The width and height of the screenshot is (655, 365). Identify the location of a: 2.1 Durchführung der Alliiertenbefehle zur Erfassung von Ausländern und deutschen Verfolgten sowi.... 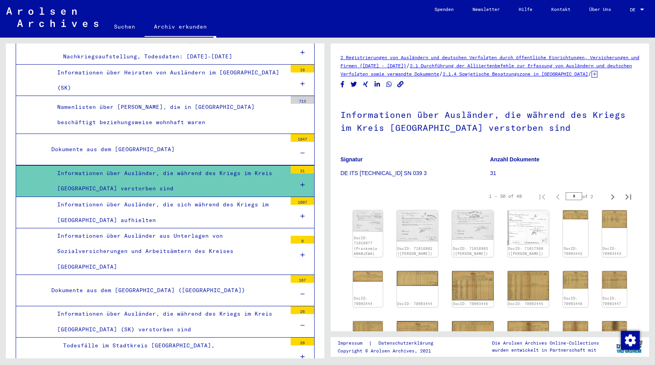
(486, 70).